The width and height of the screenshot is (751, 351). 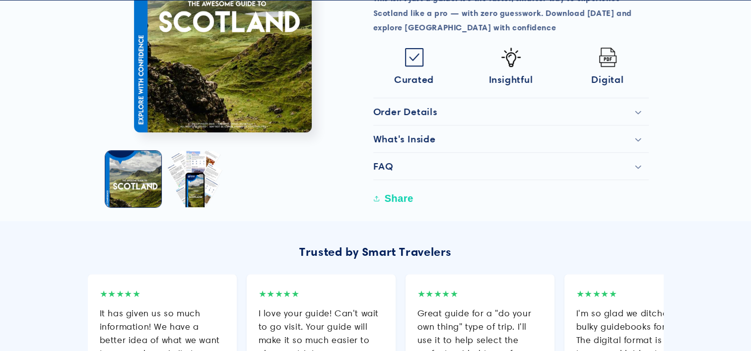 What do you see at coordinates (511, 112) in the screenshot?
I see `summary: Order Details` at bounding box center [511, 112].